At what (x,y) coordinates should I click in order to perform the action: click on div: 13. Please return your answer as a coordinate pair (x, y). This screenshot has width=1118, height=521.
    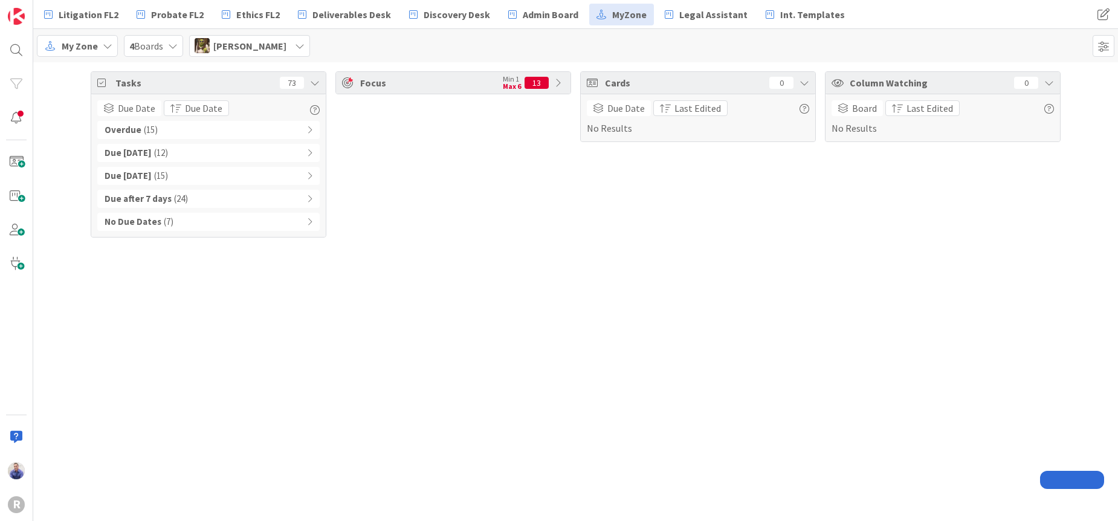
    Looking at the image, I should click on (537, 83).